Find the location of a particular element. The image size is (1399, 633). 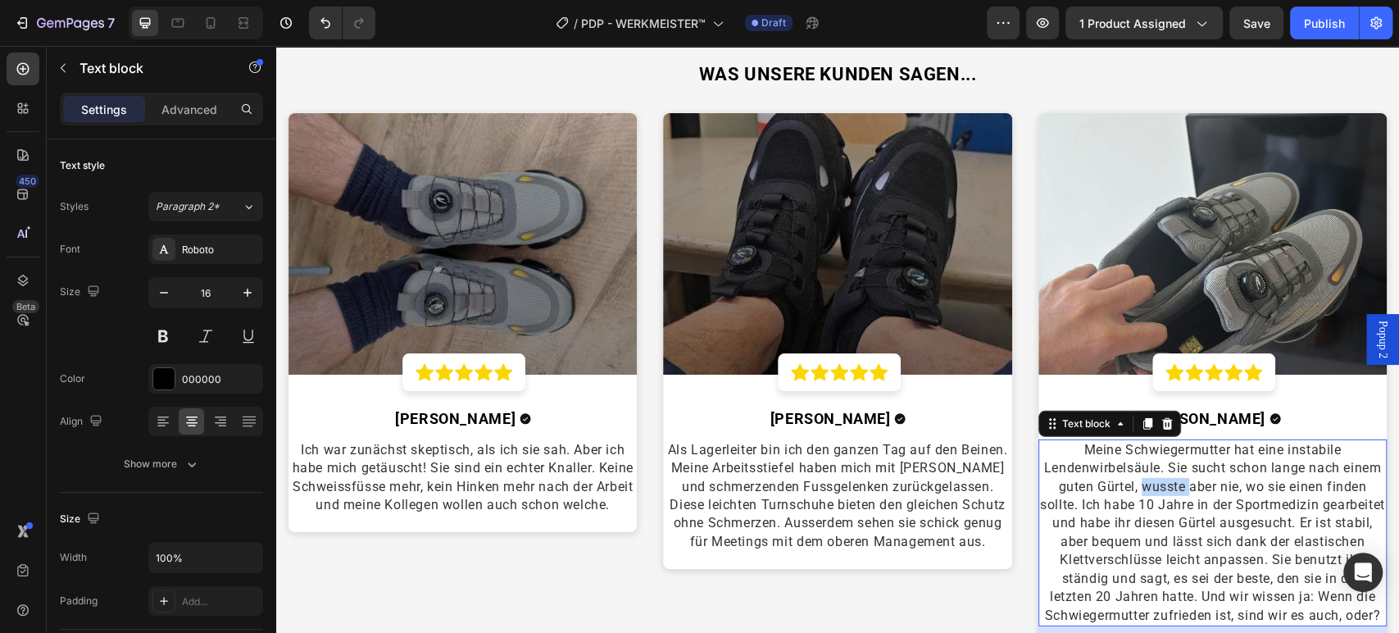

div: Align is located at coordinates (83, 421).